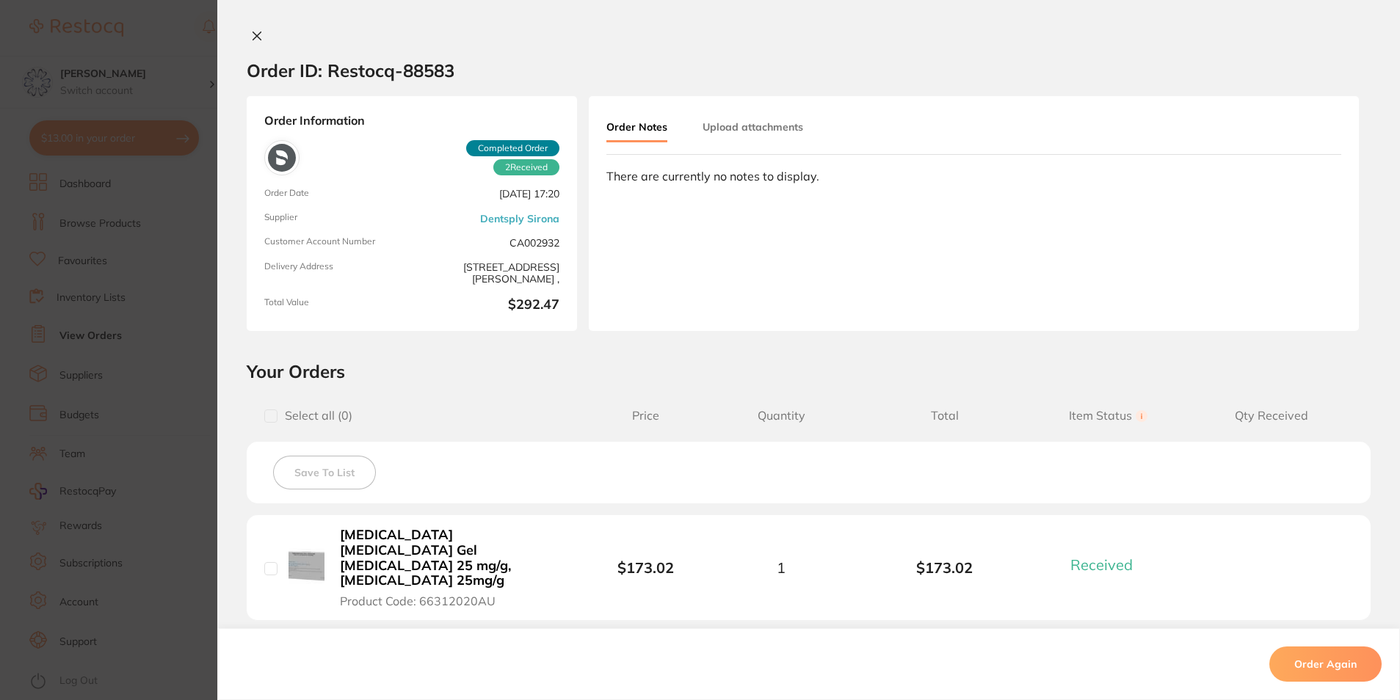  Describe the element at coordinates (335, 194) in the screenshot. I see `span: Order Date` at that location.